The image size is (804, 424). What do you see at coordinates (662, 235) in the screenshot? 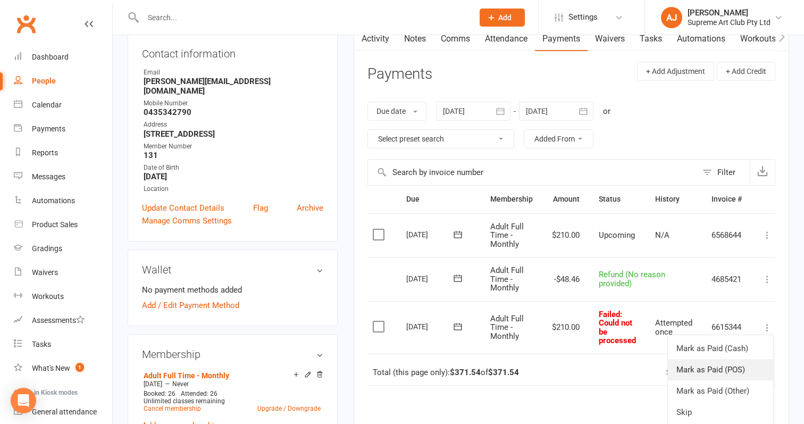
I see `span: N/A` at bounding box center [662, 235].